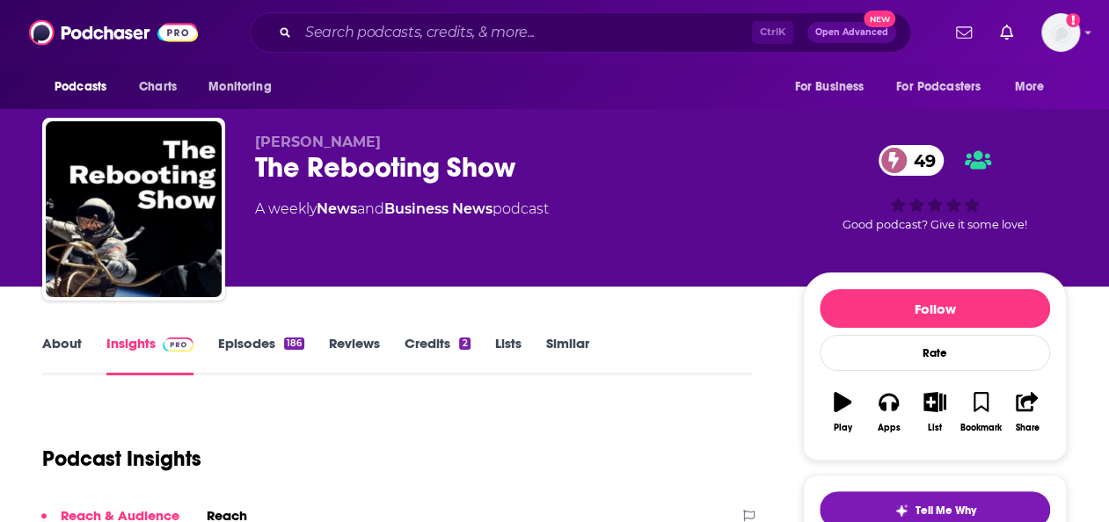 The width and height of the screenshot is (1109, 522). What do you see at coordinates (134, 209) in the screenshot?
I see `a: The Rebooting Show` at bounding box center [134, 209].